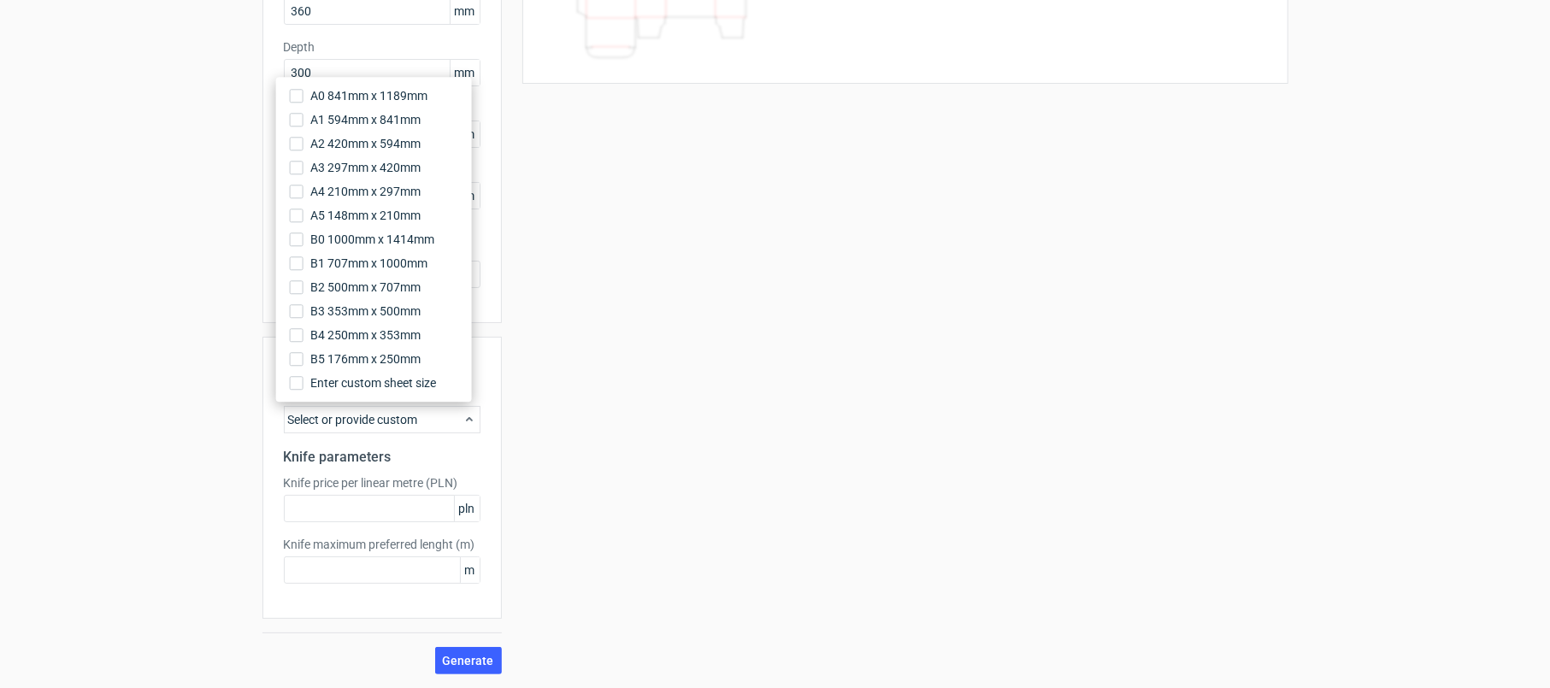 The height and width of the screenshot is (688, 1550). I want to click on span: B5 176mm x 250mm, so click(365, 359).